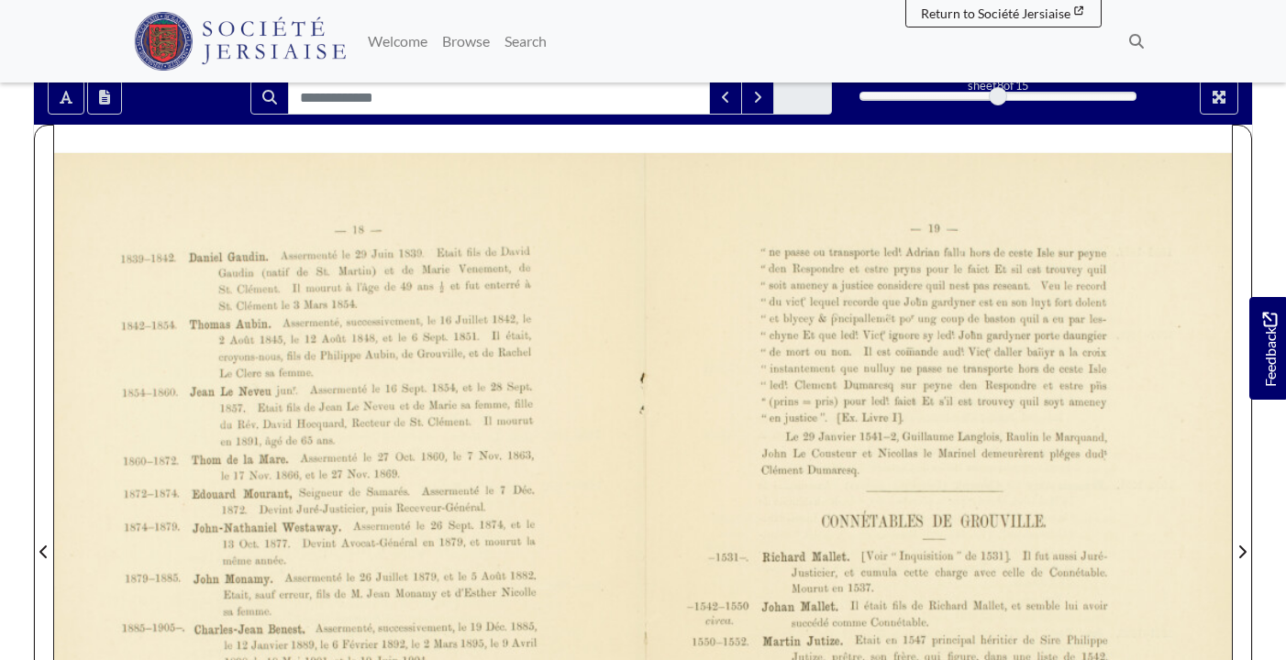 The width and height of the screenshot is (1286, 660). Describe the element at coordinates (270, 97) in the screenshot. I see `button: Search` at that location.